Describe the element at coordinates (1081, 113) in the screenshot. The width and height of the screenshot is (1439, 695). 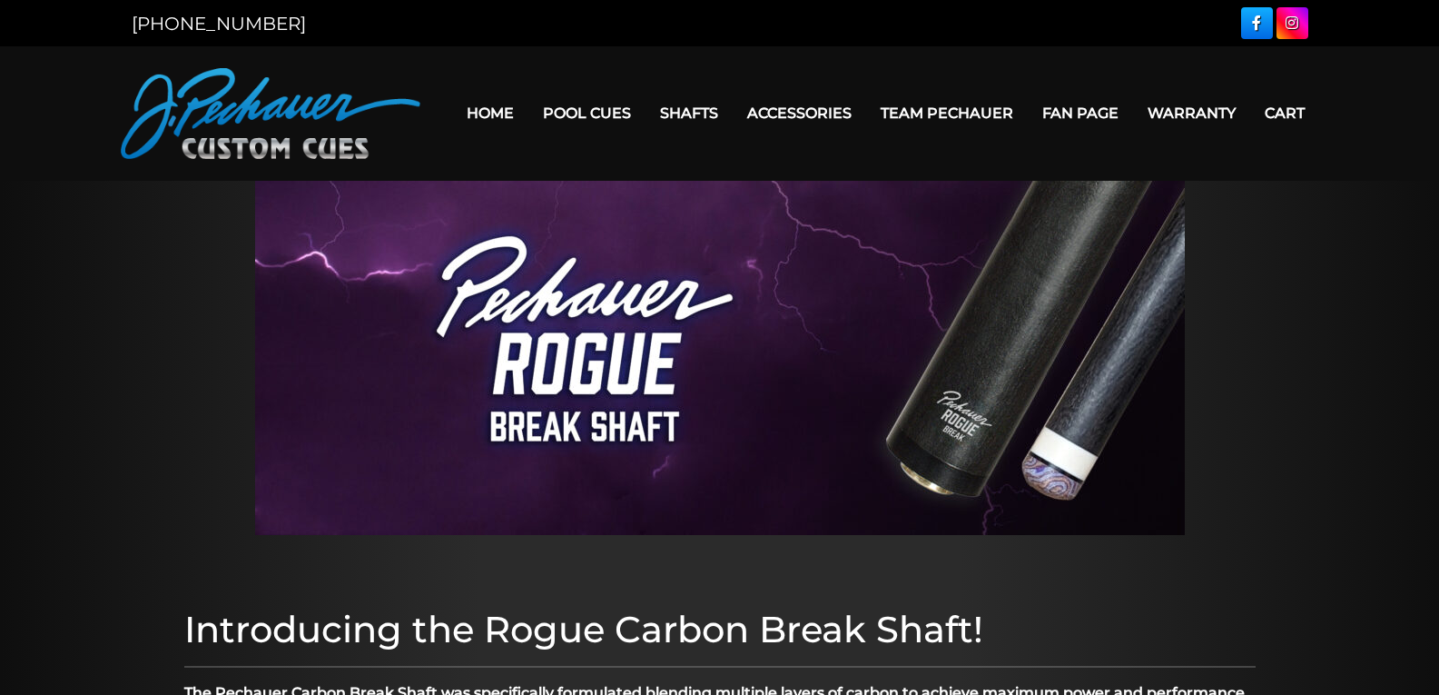
I see `a: Fan Page` at that location.